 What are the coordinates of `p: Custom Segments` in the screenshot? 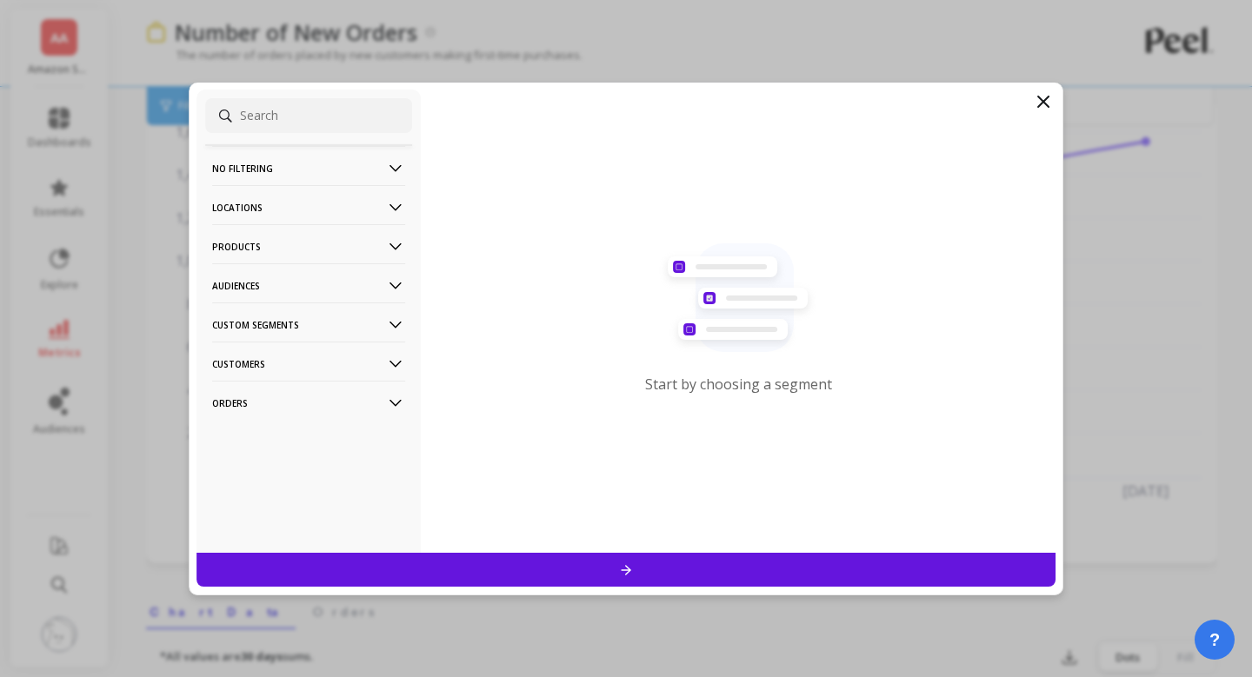 It's located at (309, 324).